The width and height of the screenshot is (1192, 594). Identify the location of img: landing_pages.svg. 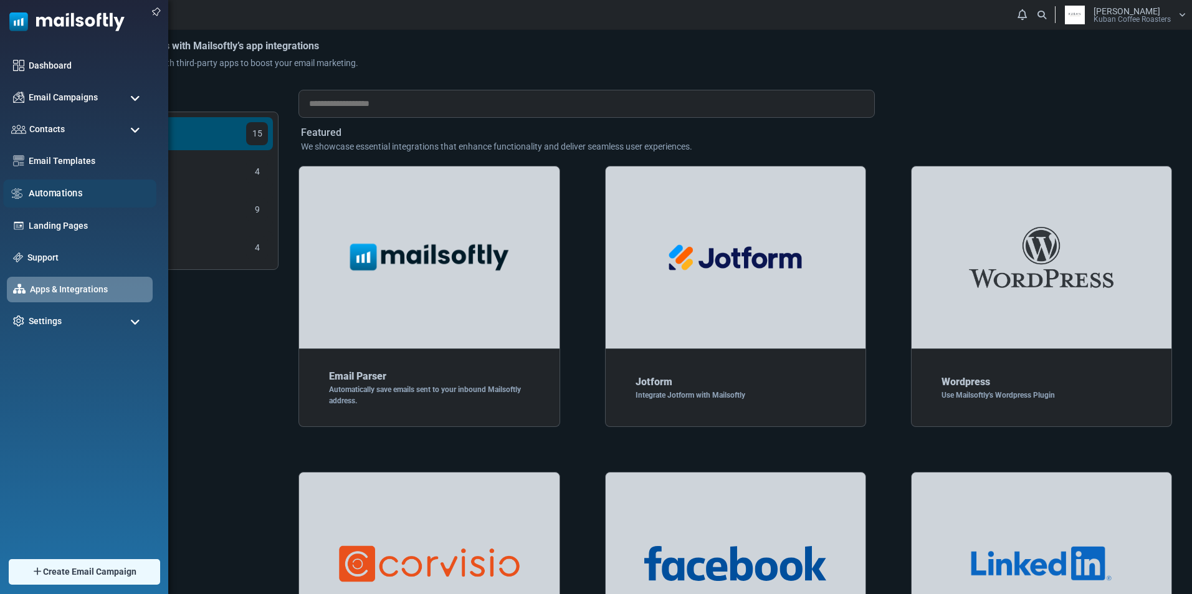
(19, 226).